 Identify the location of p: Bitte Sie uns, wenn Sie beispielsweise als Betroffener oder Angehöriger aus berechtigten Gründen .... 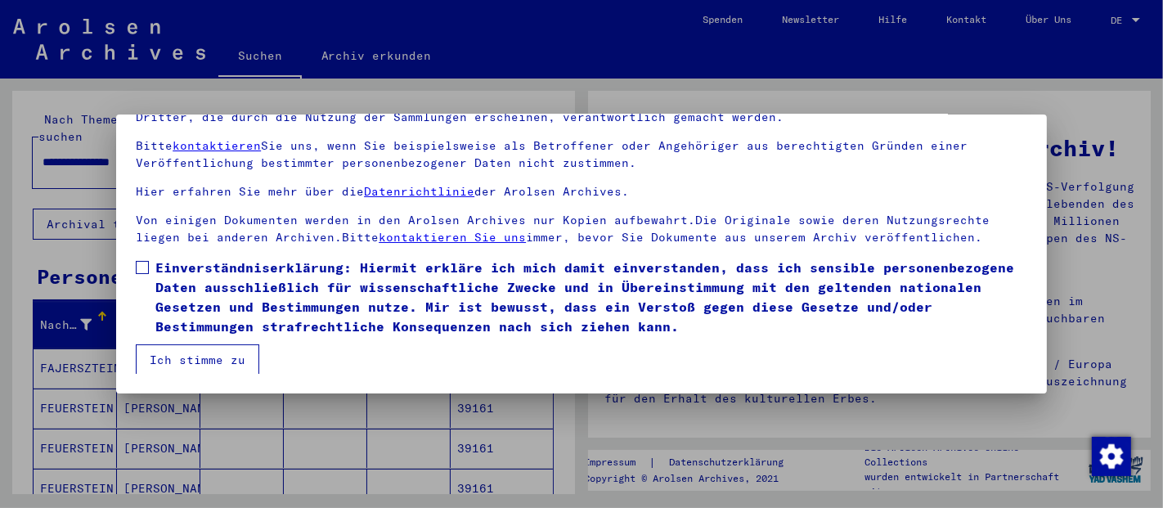
(581, 155).